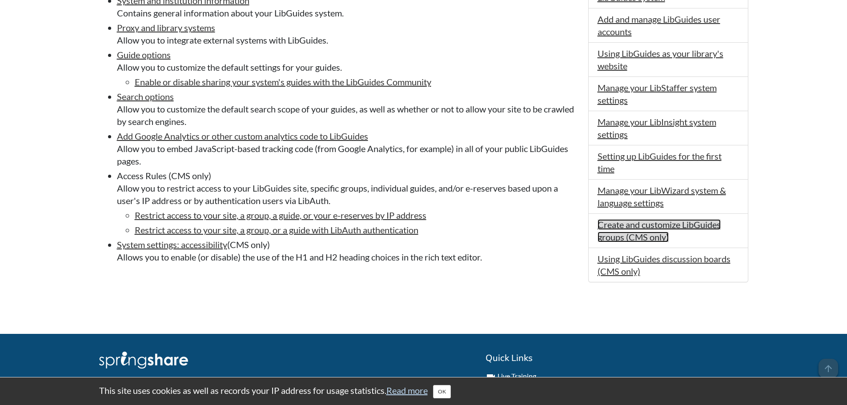  Describe the element at coordinates (491, 377) in the screenshot. I see `i: videocam` at that location.